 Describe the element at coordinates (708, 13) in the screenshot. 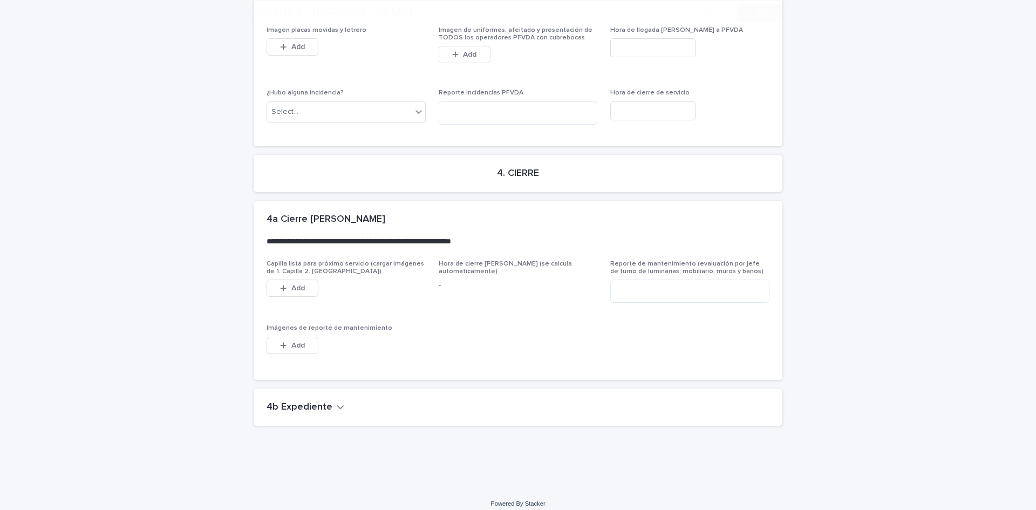

I see `button: Cancel` at that location.